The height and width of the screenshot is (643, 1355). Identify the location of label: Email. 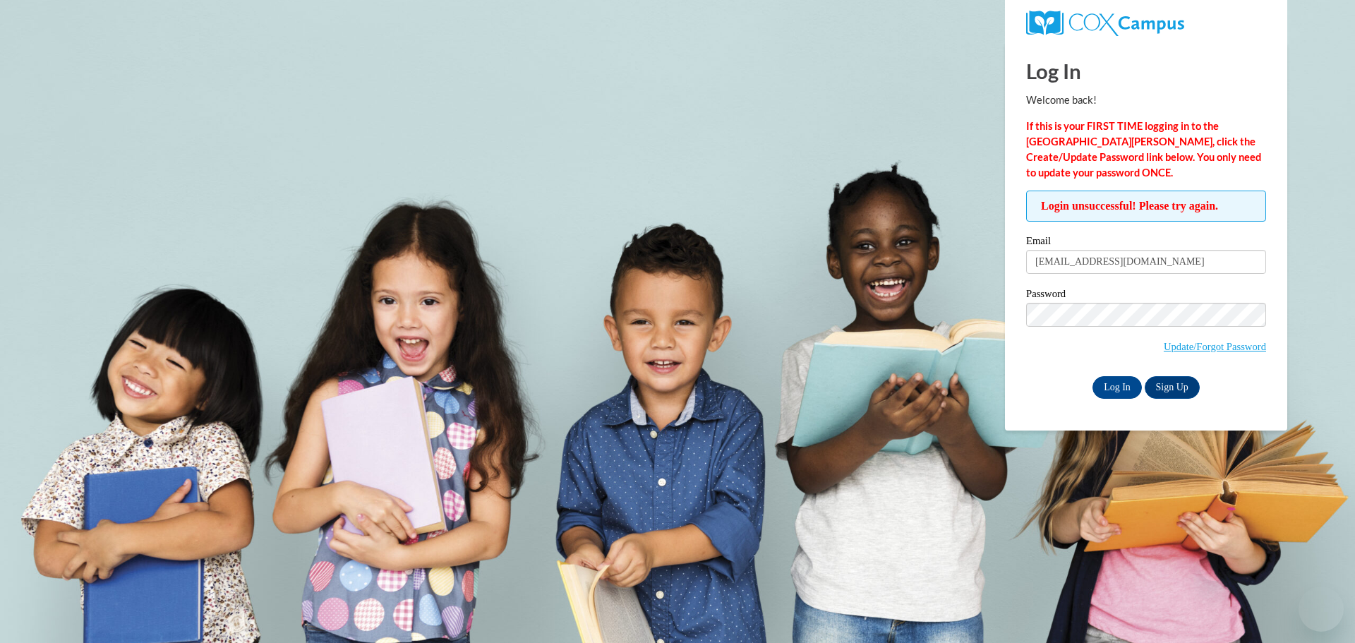
(1146, 243).